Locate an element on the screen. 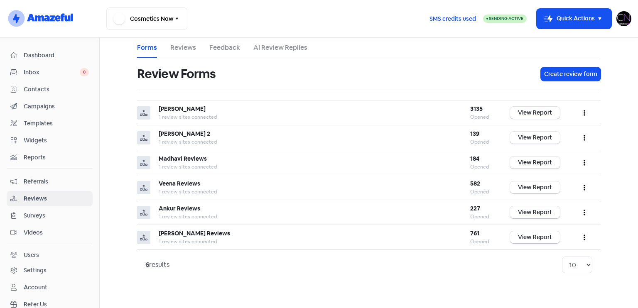 Image resolution: width=638 pixels, height=308 pixels. button: Create review form is located at coordinates (571, 74).